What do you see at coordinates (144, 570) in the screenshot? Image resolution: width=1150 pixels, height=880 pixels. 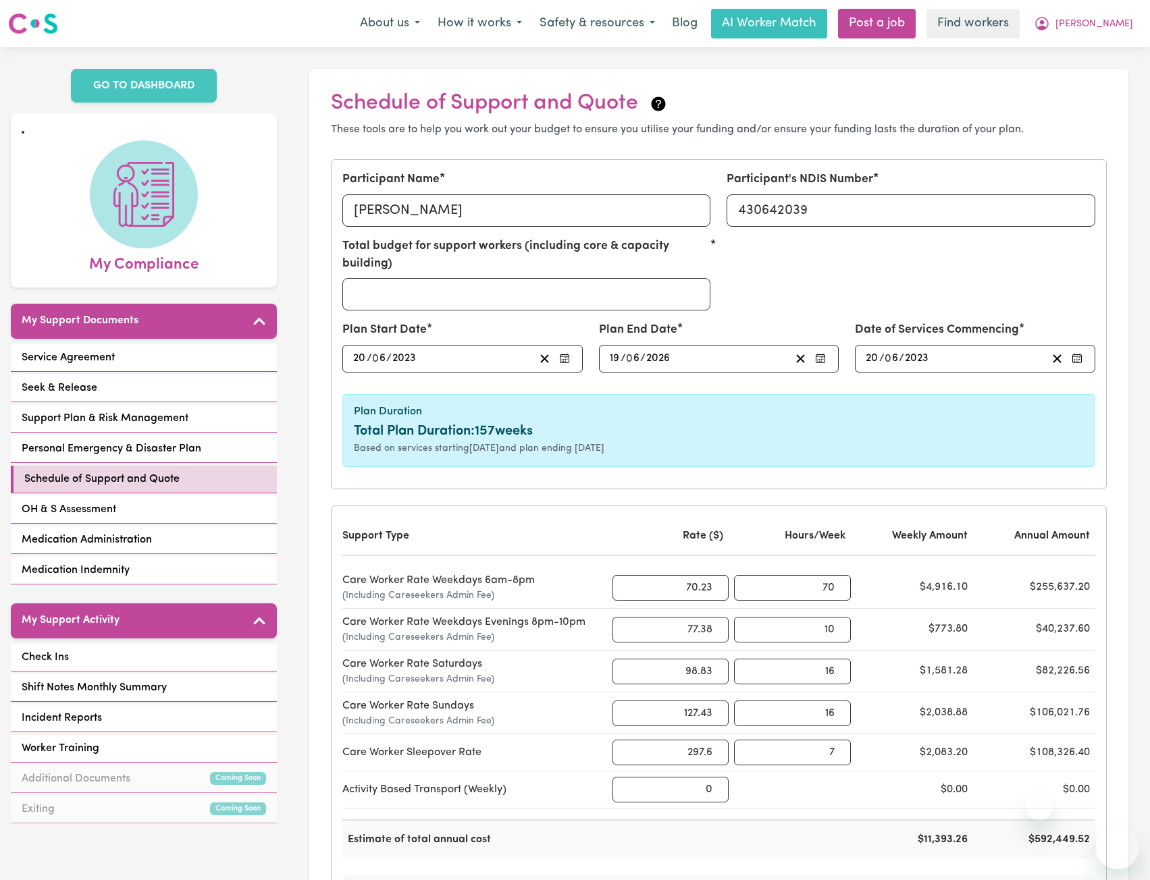 I see `a: Medication Indemnity` at bounding box center [144, 570].